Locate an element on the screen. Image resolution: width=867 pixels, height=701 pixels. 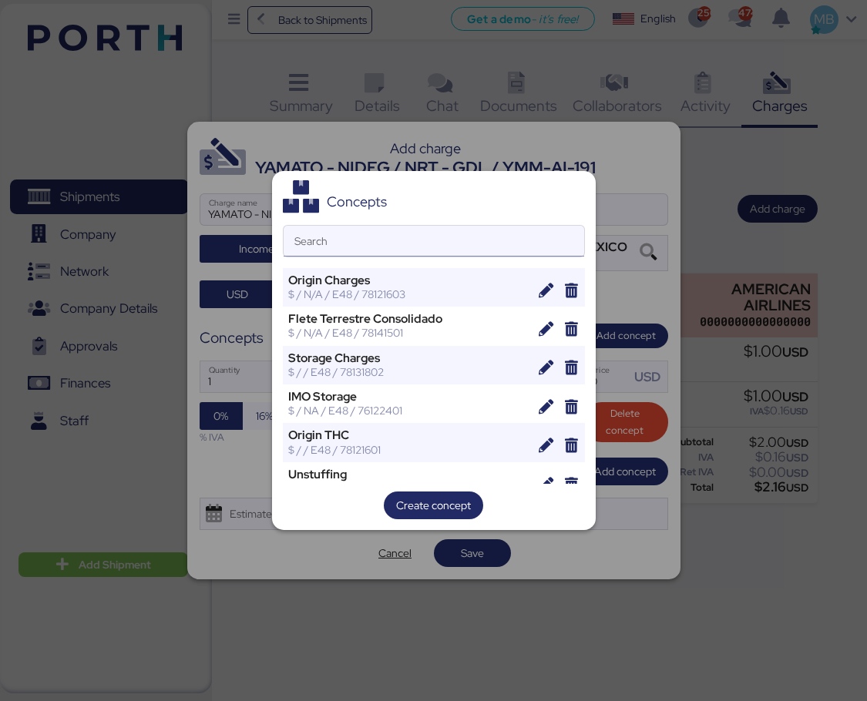
div: Flete Terrestre Consolidado is located at coordinates (408, 319).